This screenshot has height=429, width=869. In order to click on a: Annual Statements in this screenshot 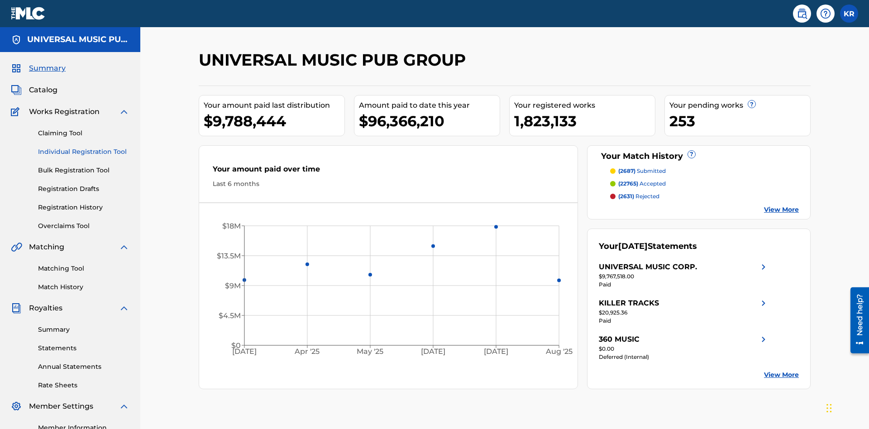, I will do `click(84, 367)`.